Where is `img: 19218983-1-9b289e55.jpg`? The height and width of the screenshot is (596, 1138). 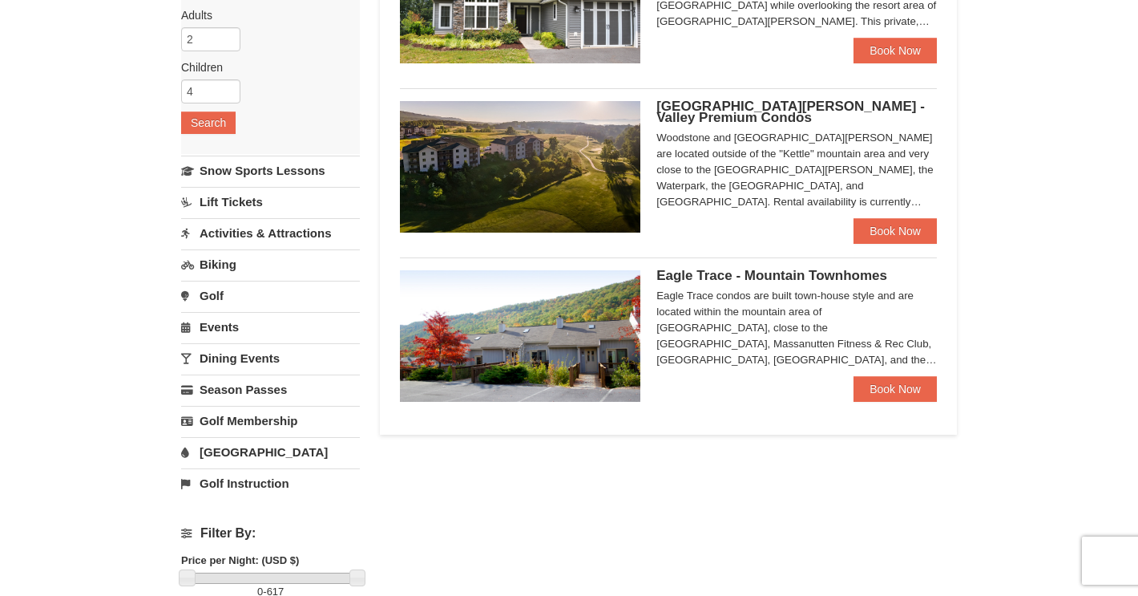 img: 19218983-1-9b289e55.jpg is located at coordinates (520, 336).